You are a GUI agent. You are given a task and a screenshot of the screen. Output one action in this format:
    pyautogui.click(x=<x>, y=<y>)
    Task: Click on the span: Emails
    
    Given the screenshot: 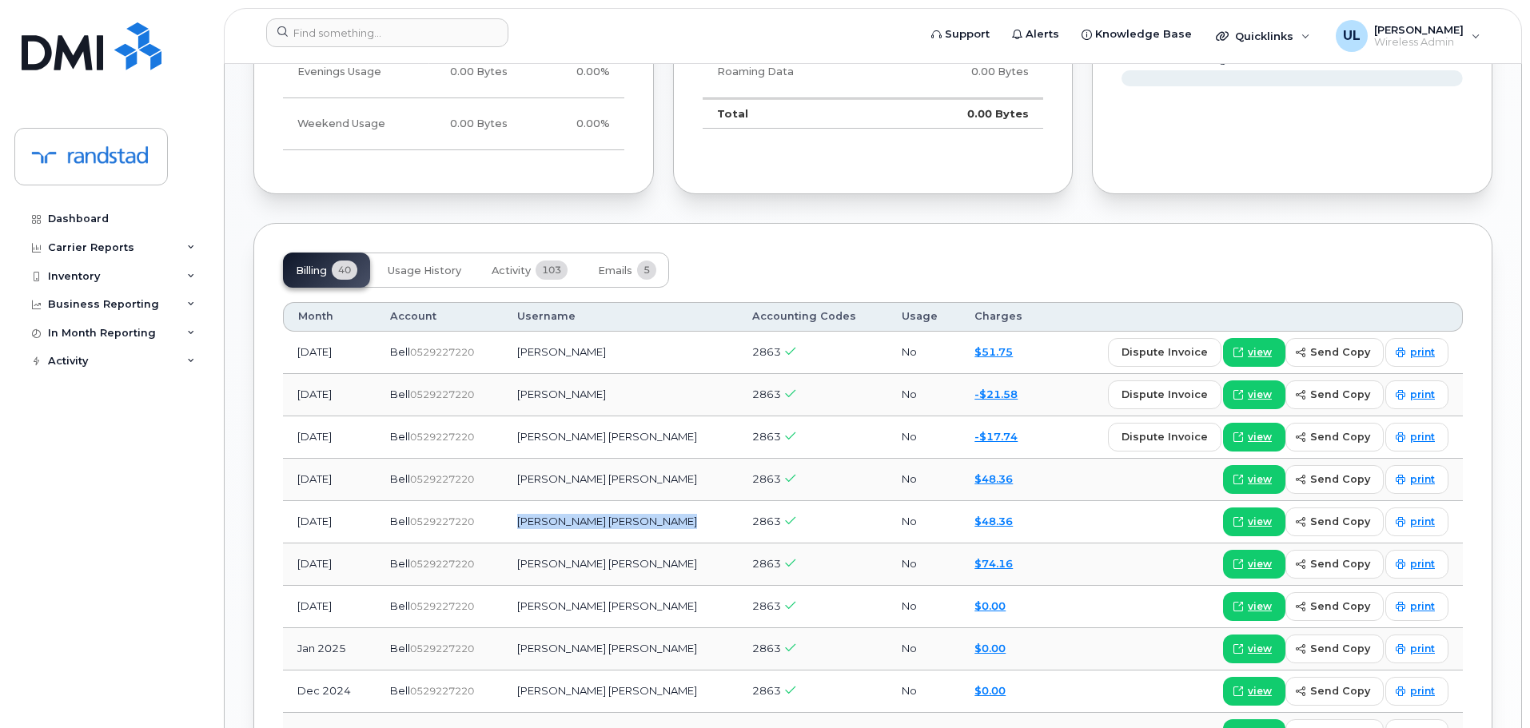 What is the action you would take?
    pyautogui.click(x=615, y=271)
    